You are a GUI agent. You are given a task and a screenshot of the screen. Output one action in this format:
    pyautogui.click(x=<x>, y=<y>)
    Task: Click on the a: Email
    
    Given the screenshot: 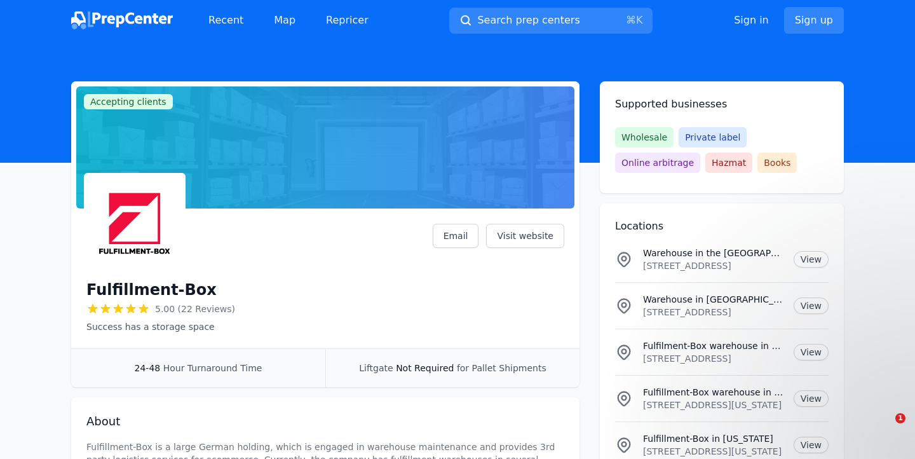 What is the action you would take?
    pyautogui.click(x=455, y=236)
    